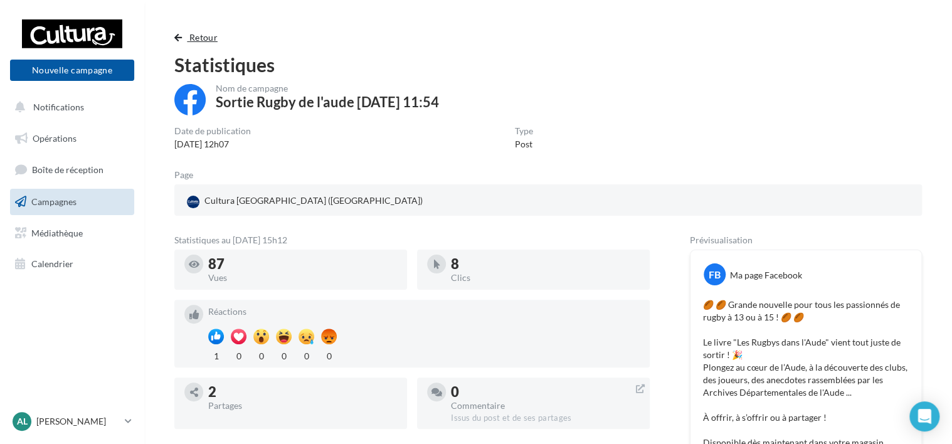 The width and height of the screenshot is (952, 444). I want to click on a: Boîte de réception, so click(72, 169).